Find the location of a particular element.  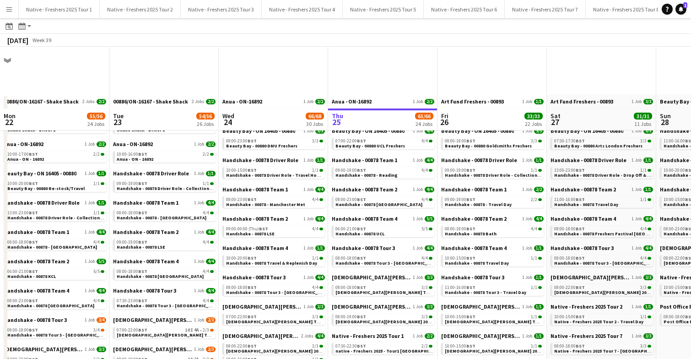

a: 08:00-23:00BST4/4Handshake - 00878 - Manchester Met is located at coordinates (275, 201).